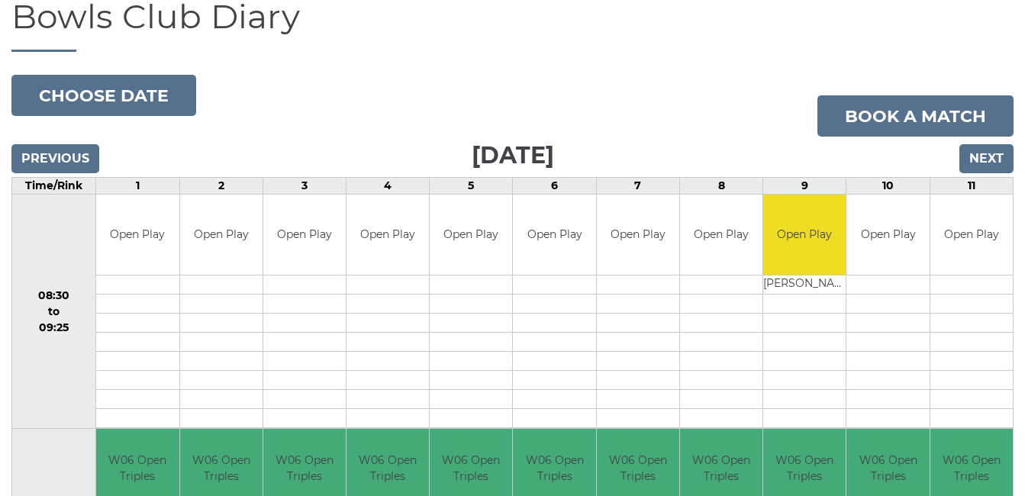  Describe the element at coordinates (54, 186) in the screenshot. I see `td: Time/Rink` at that location.